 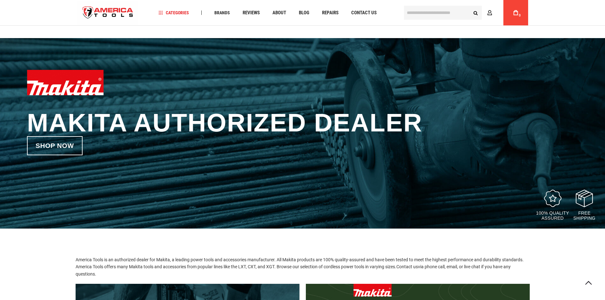 What do you see at coordinates (251, 13) in the screenshot?
I see `a: Reviews` at bounding box center [251, 13].